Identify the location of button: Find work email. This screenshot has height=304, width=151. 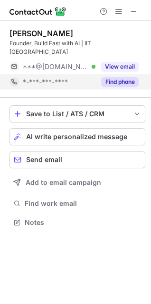
(78, 203).